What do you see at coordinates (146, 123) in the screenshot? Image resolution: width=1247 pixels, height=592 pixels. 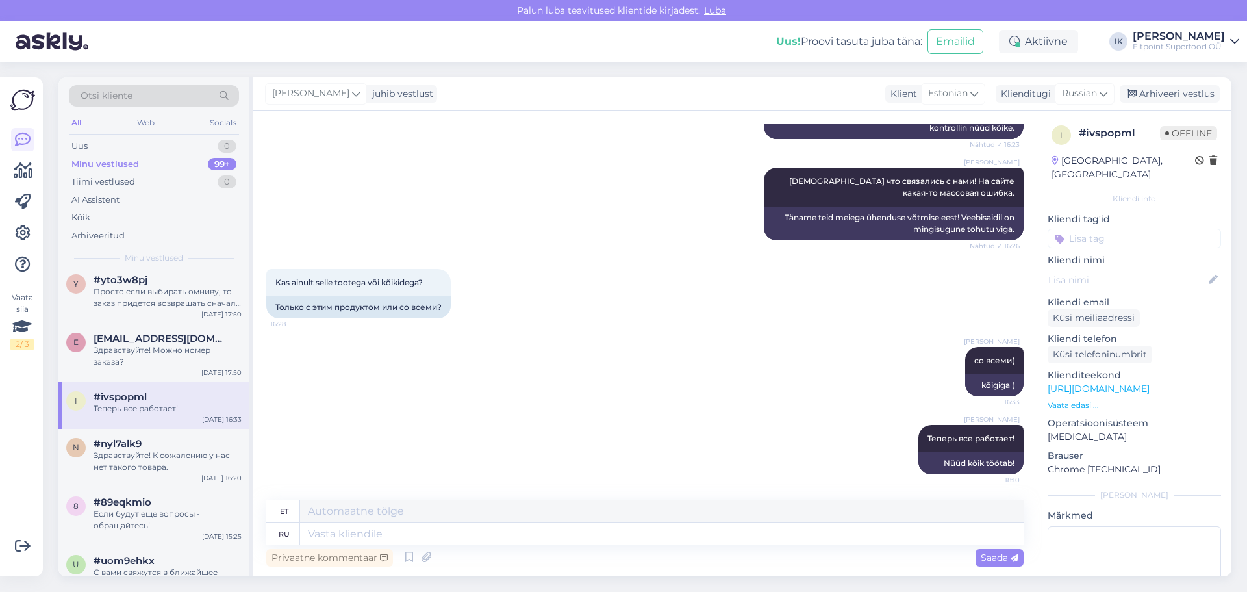 I see `div: Web` at bounding box center [146, 123].